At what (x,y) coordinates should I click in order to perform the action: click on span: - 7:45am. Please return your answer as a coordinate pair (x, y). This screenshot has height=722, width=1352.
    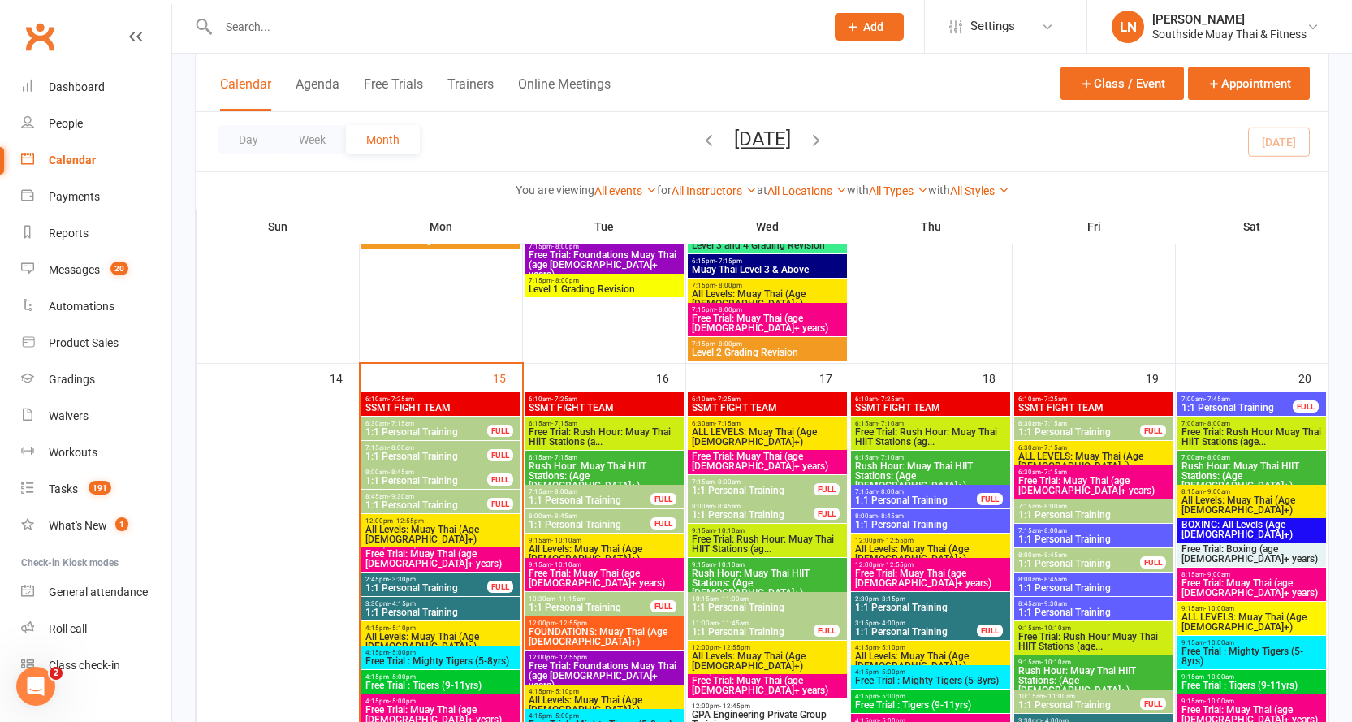
    Looking at the image, I should click on (1217, 399).